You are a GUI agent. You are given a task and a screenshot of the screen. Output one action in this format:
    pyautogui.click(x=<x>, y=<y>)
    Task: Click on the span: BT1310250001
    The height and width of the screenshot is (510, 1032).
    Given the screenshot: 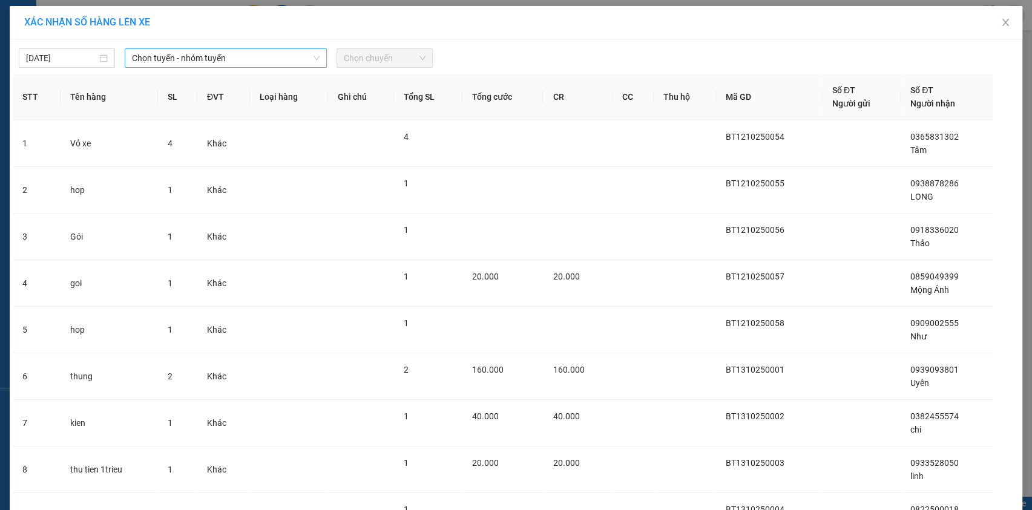 What is the action you would take?
    pyautogui.click(x=755, y=370)
    